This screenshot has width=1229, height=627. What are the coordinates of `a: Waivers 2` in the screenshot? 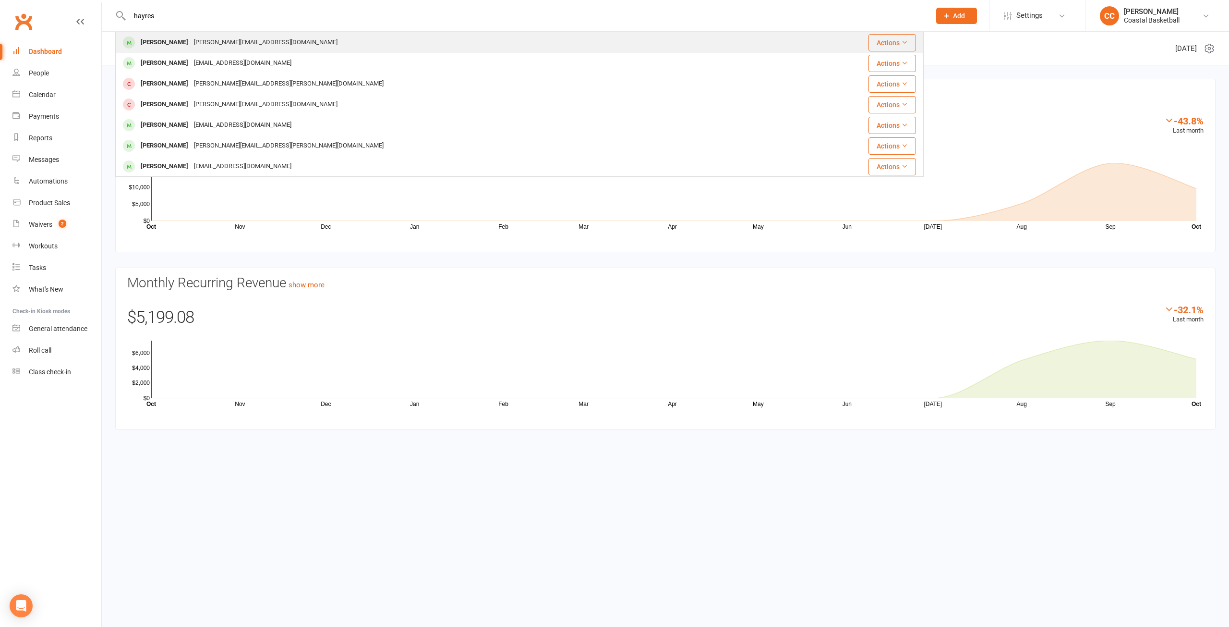 It's located at (57, 224).